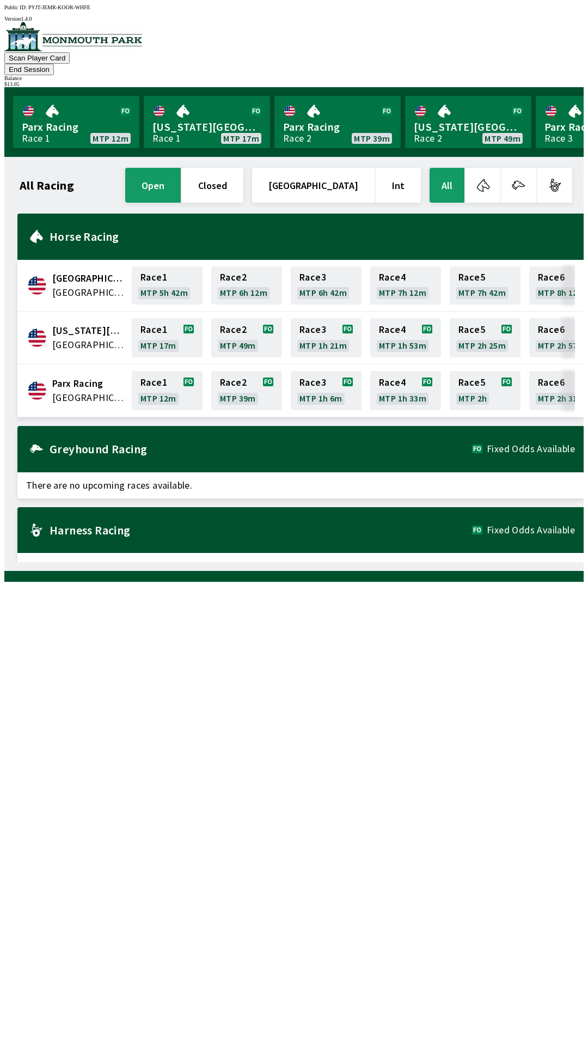 This screenshot has width=588, height=1046. Describe the element at coordinates (402, 292) in the screenshot. I see `span: MTP 7h 12m` at that location.